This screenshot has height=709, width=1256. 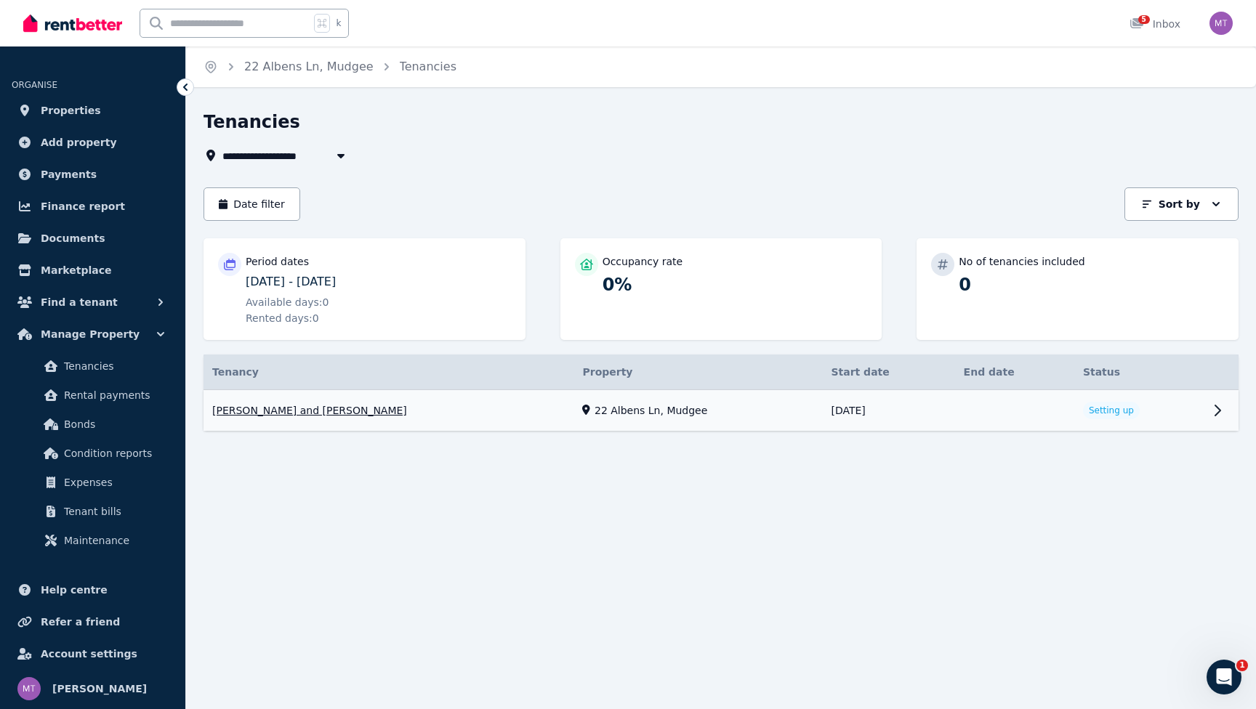 I want to click on span: Expenses, so click(x=113, y=483).